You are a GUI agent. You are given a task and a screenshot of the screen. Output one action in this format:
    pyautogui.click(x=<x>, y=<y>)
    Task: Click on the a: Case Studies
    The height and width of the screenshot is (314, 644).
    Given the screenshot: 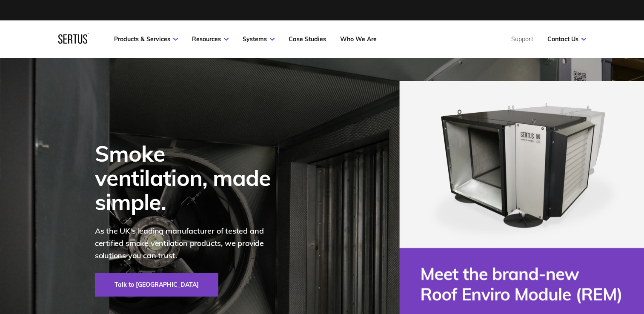 What is the action you would take?
    pyautogui.click(x=308, y=39)
    